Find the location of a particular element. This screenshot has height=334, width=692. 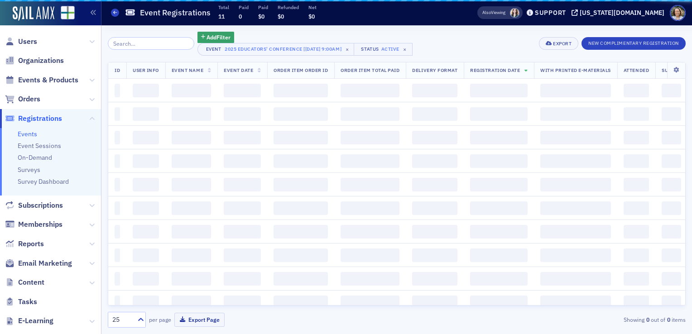

span: Order Item Order ID is located at coordinates (301, 70).